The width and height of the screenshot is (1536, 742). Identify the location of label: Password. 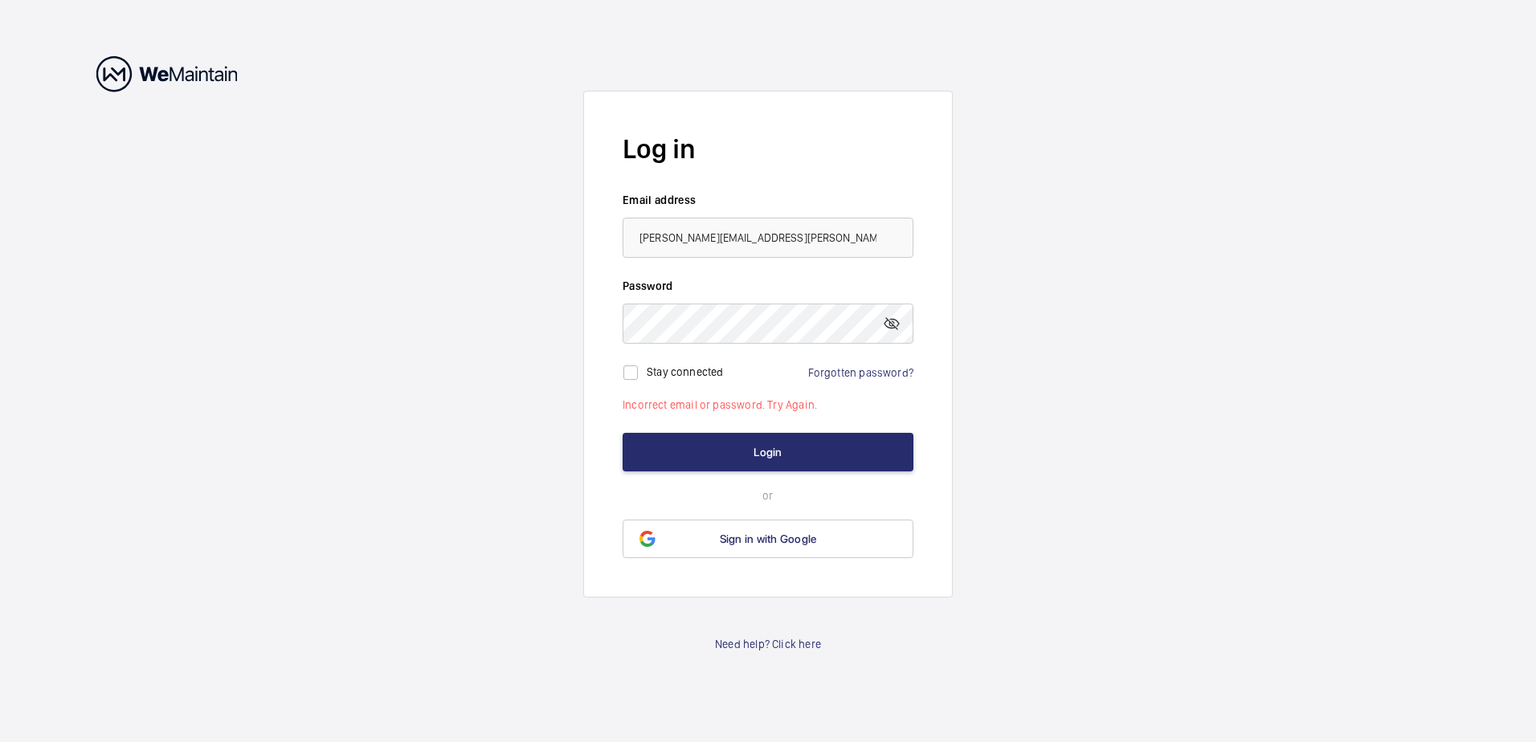
(768, 286).